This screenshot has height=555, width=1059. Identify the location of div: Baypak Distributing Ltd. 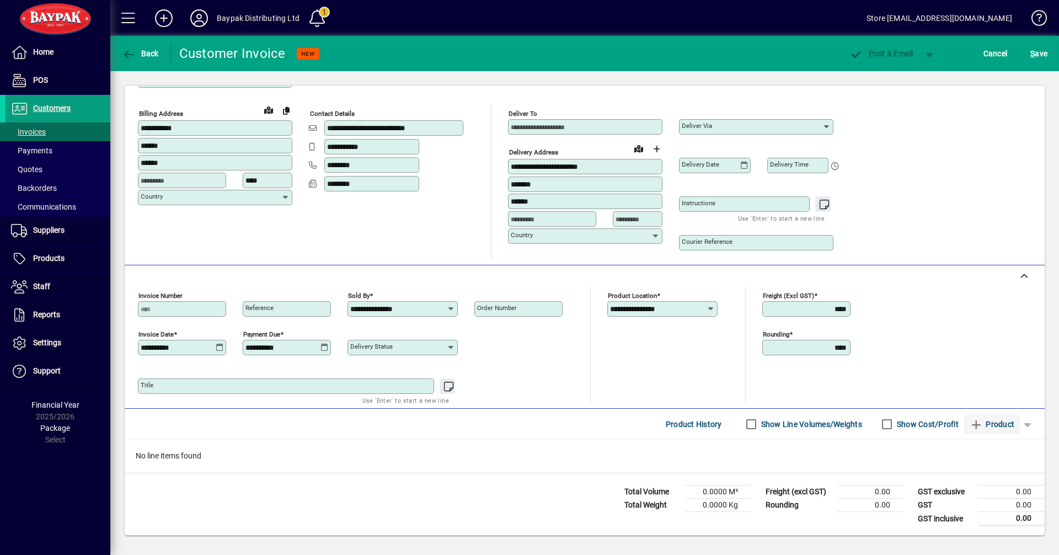
(258, 18).